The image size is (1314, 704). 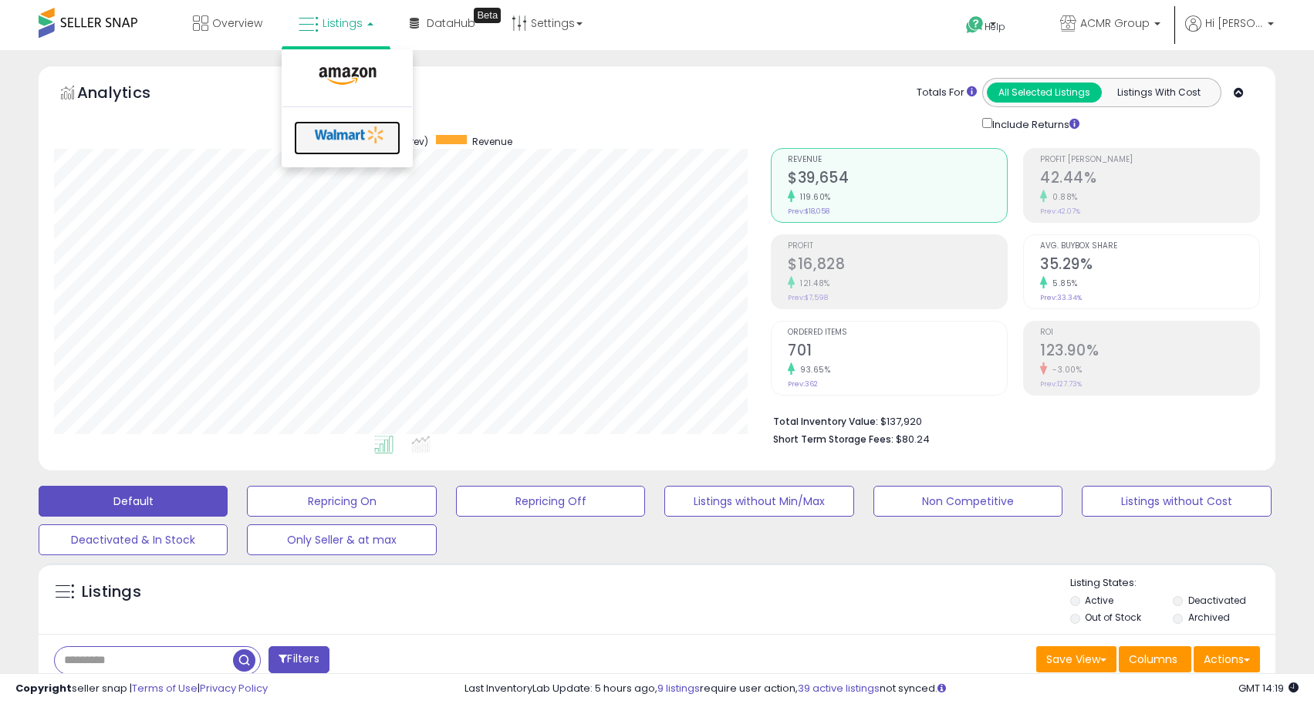 What do you see at coordinates (299, 660) in the screenshot?
I see `button: Filters` at bounding box center [299, 660].